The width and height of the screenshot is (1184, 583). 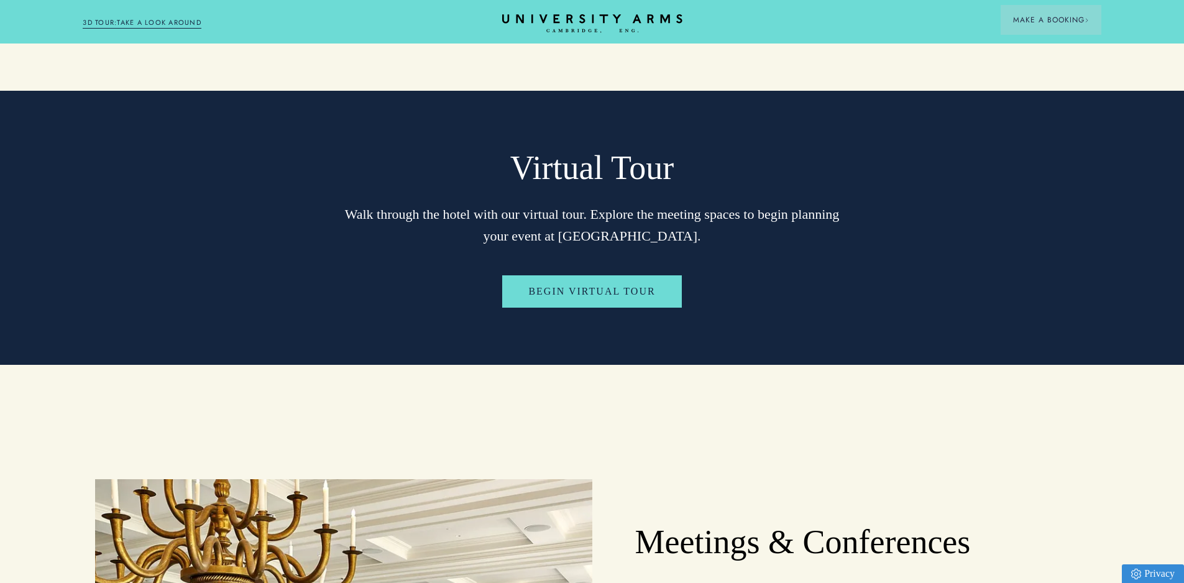 What do you see at coordinates (821, 542) in the screenshot?
I see `h2: Meetings & Conferences` at bounding box center [821, 542].